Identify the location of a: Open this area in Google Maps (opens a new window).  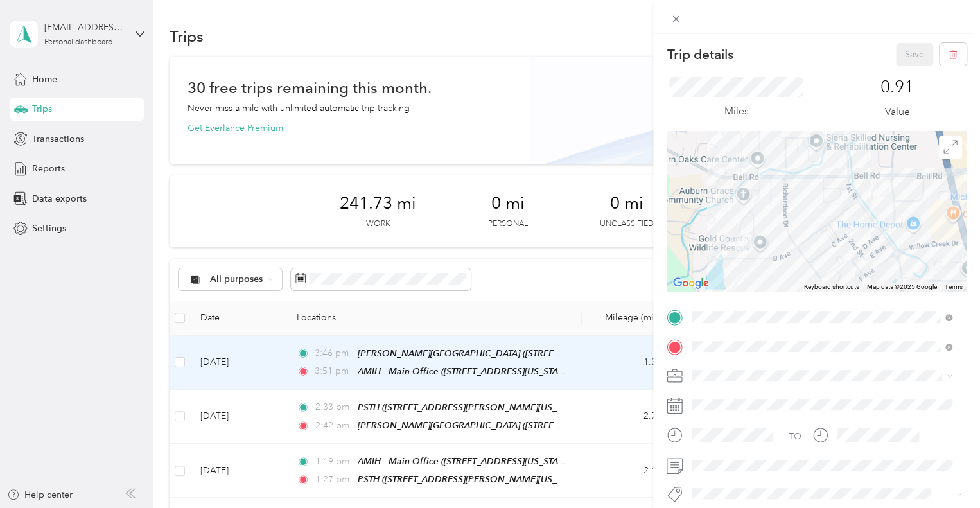
(691, 283).